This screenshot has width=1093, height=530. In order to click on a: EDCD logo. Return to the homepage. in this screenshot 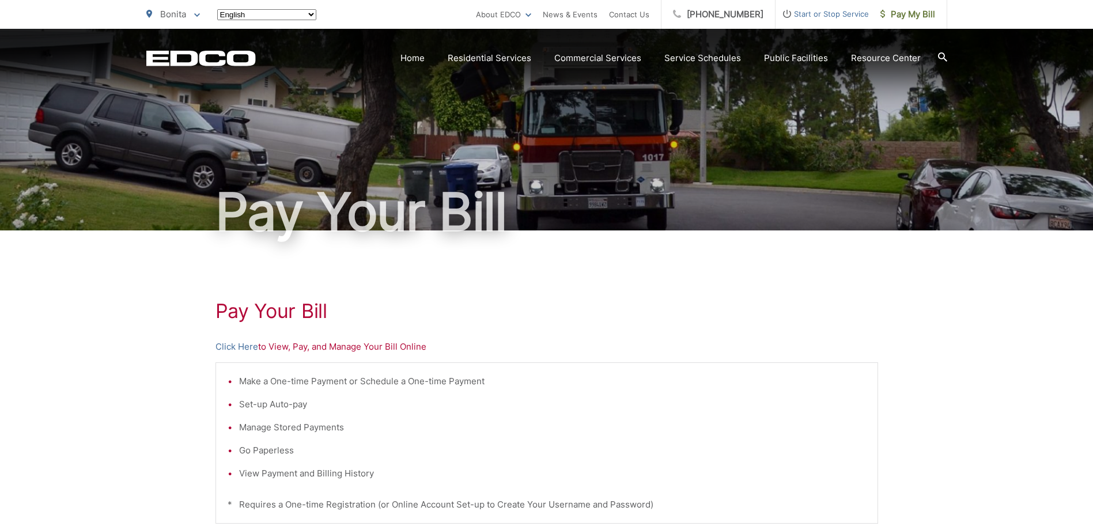, I will do `click(201, 58)`.